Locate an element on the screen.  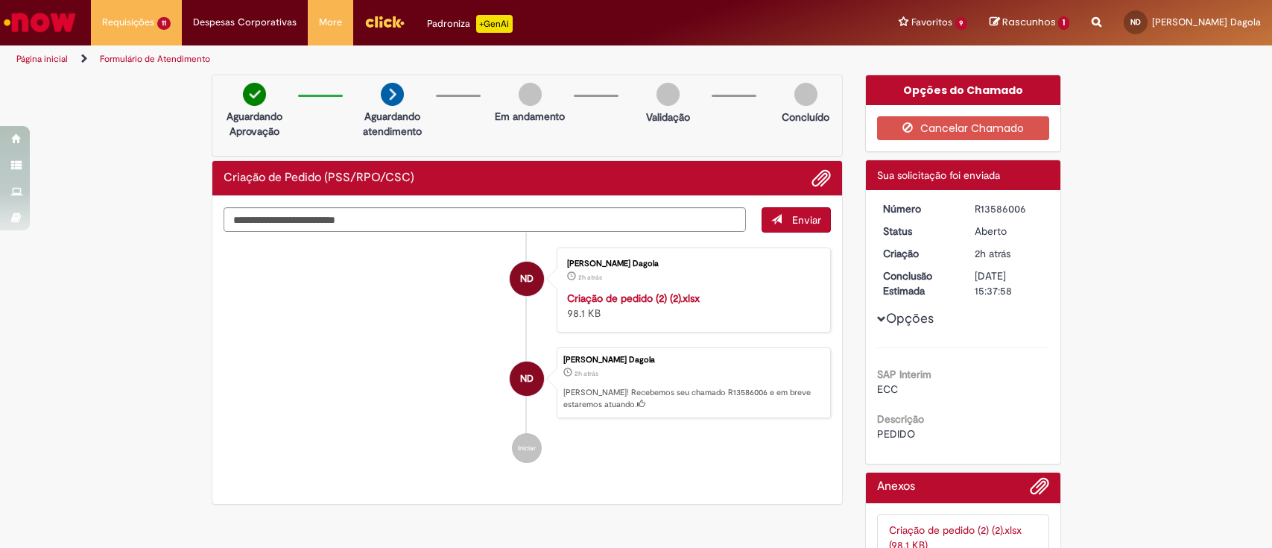
textarea: Digite sua mensagem aqui... is located at coordinates (485, 220).